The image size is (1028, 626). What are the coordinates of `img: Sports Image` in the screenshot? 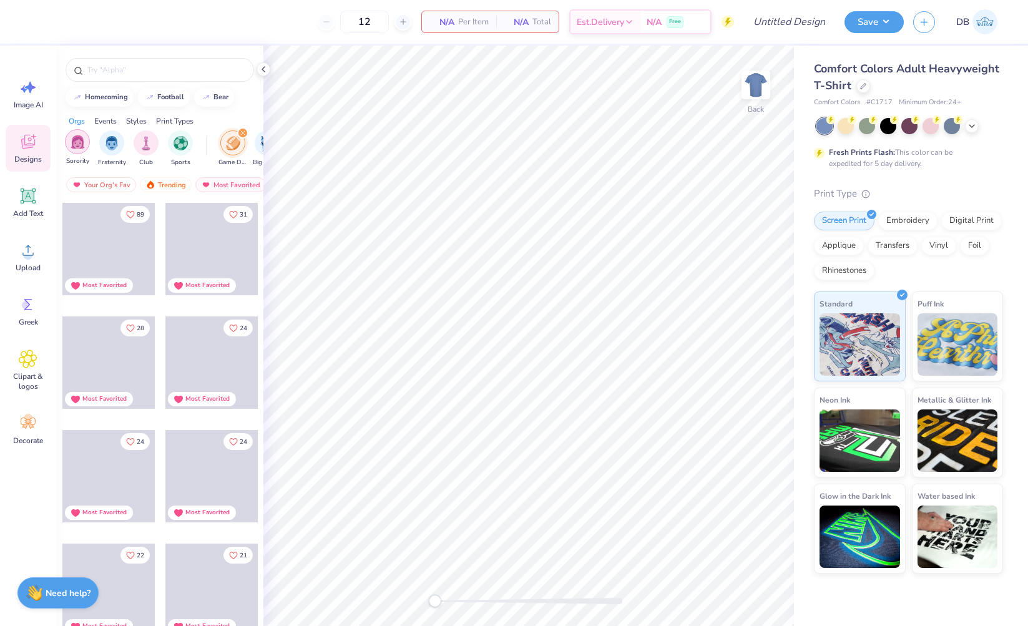 It's located at (180, 143).